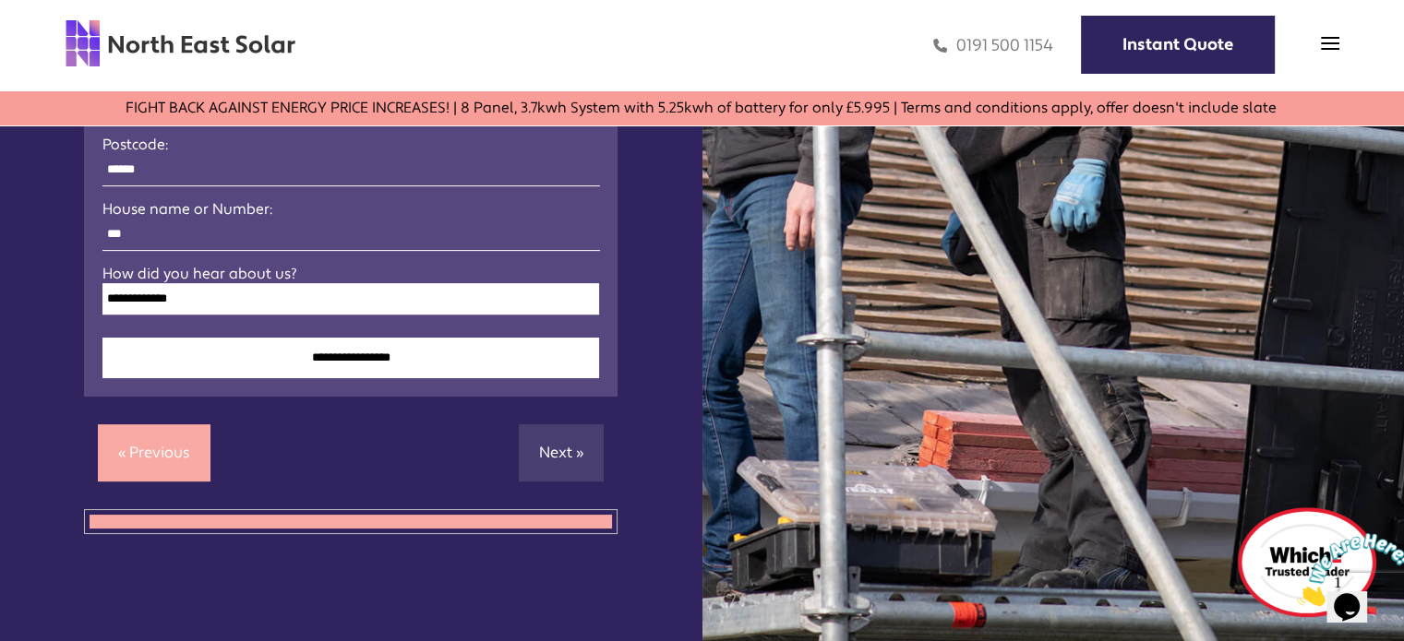  Describe the element at coordinates (940, 45) in the screenshot. I see `img: phone icon` at that location.